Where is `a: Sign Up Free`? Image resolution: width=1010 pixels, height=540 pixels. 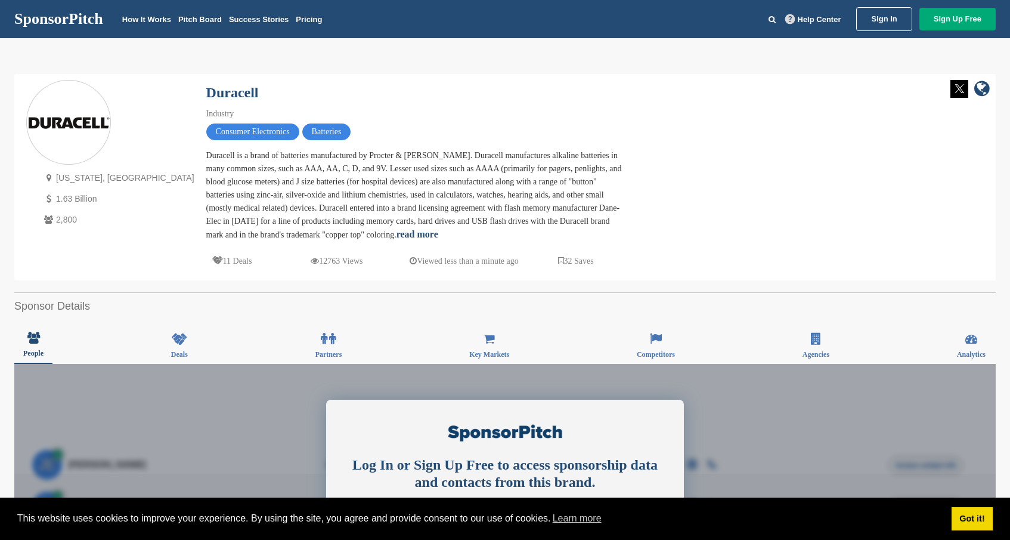
a: Sign Up Free is located at coordinates (958, 19).